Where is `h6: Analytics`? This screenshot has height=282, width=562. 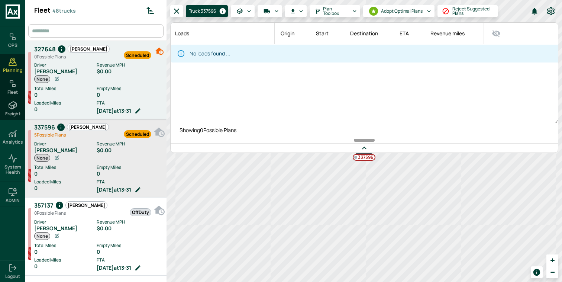 h6: Analytics is located at coordinates (13, 142).